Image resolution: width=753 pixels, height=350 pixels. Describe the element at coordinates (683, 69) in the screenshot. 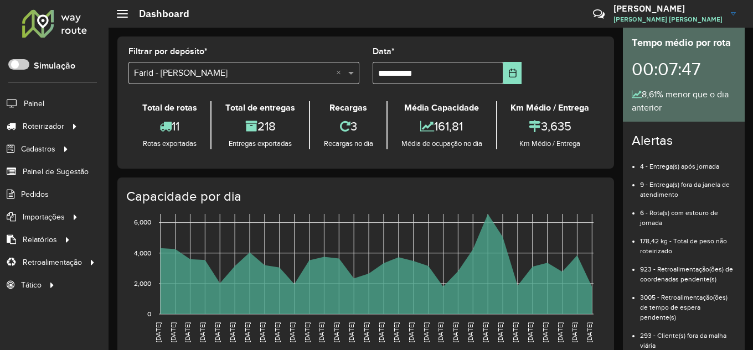

I see `div: 00:07:47` at that location.